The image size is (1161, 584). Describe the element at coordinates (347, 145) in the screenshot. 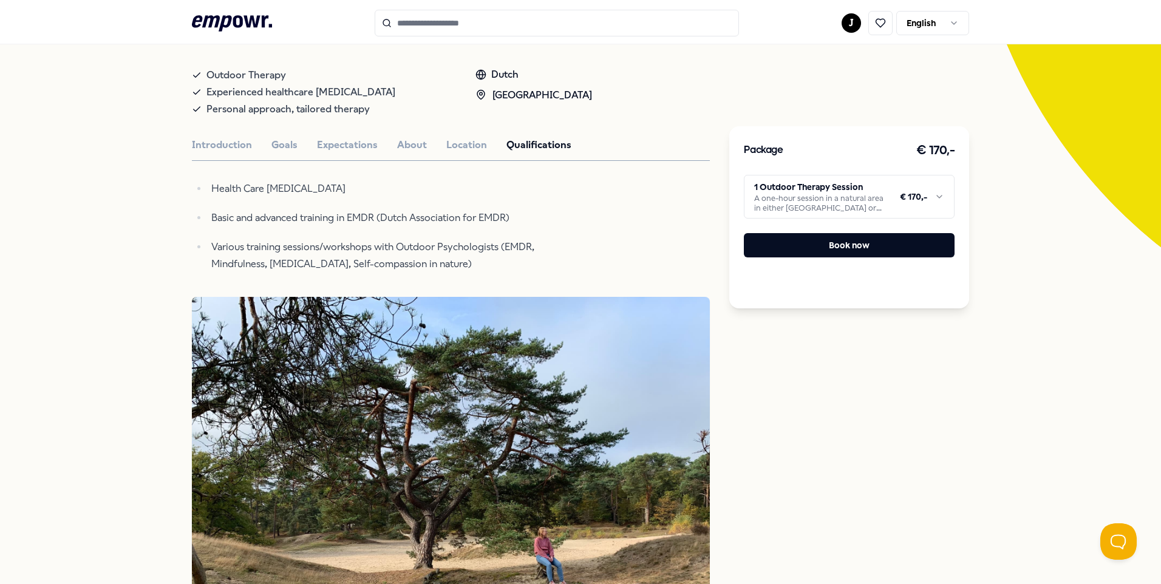

I see `button: Expectations` at that location.